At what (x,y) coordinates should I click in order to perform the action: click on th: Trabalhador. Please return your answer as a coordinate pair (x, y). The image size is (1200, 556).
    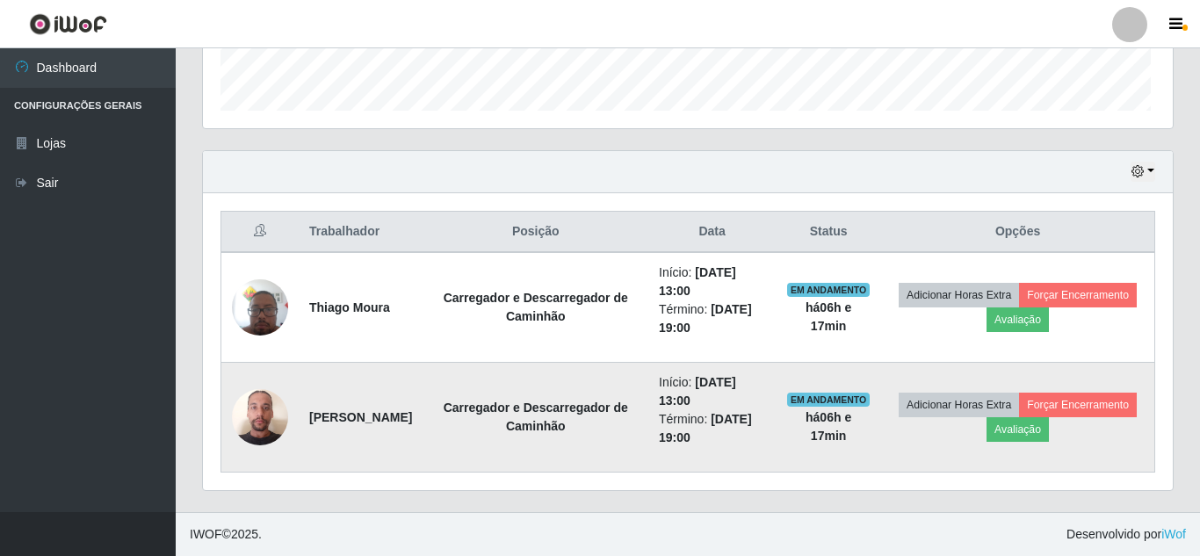
    Looking at the image, I should click on (360, 232).